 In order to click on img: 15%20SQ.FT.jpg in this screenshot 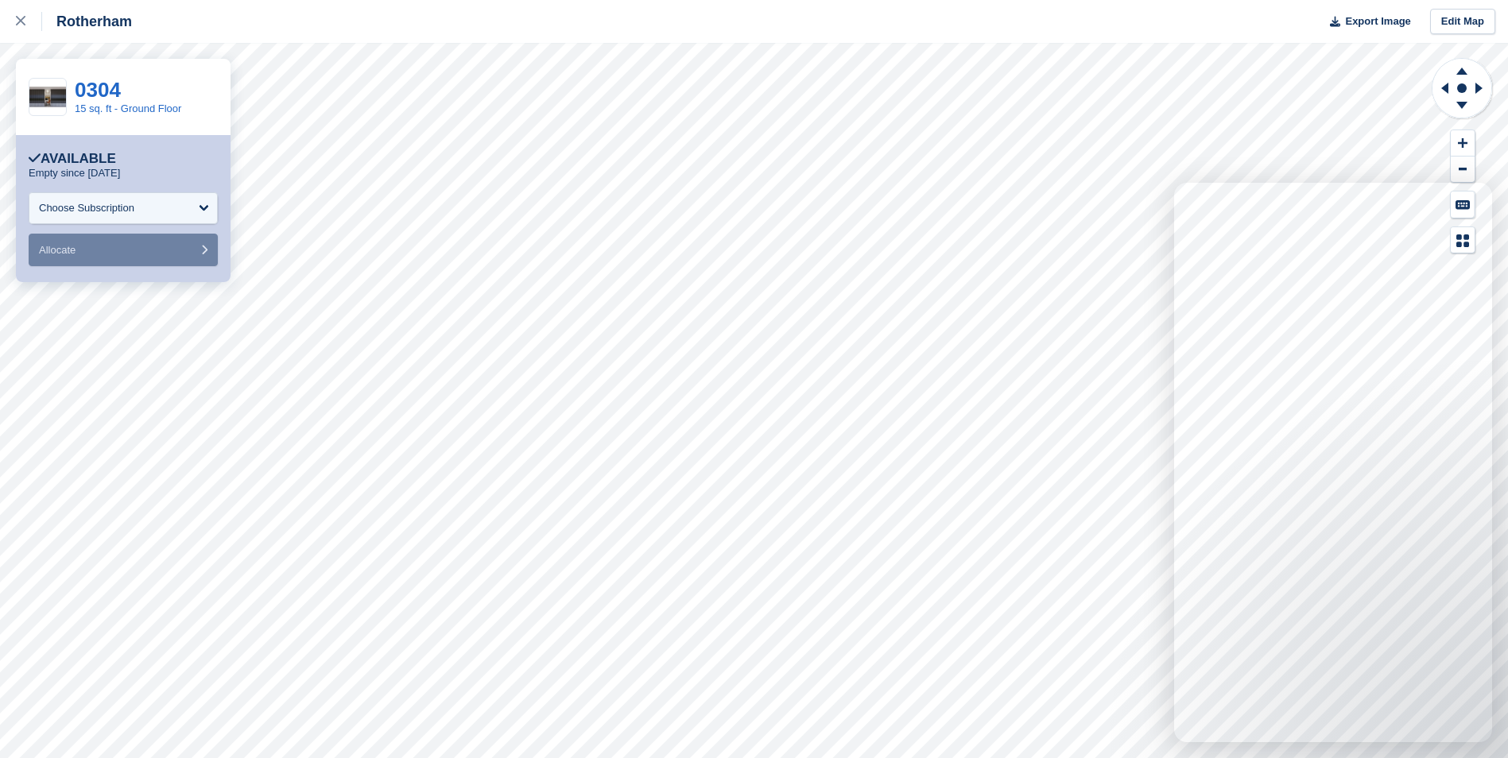, I will do `click(48, 97)`.